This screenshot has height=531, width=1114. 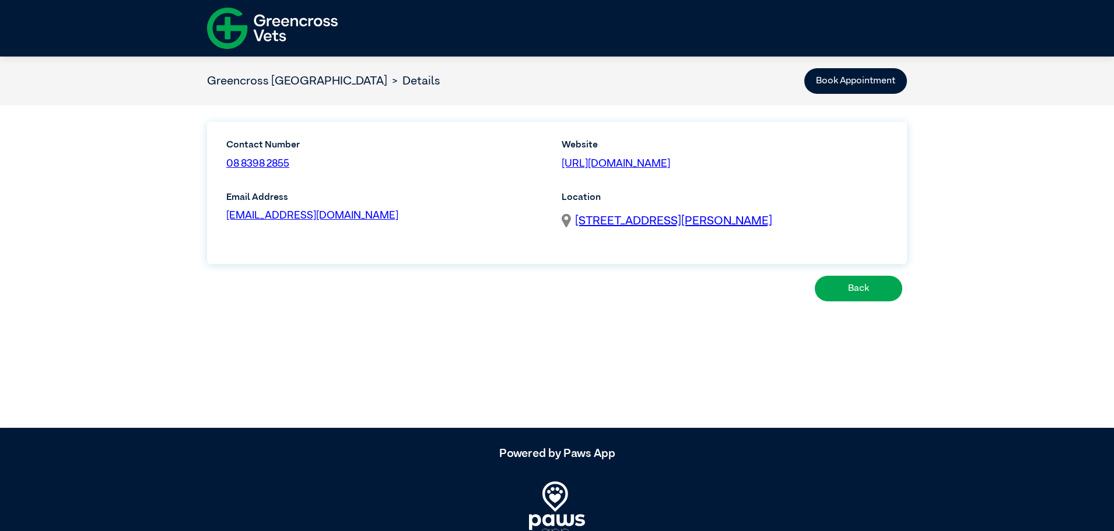 What do you see at coordinates (414, 81) in the screenshot?
I see `li: Details` at bounding box center [414, 81].